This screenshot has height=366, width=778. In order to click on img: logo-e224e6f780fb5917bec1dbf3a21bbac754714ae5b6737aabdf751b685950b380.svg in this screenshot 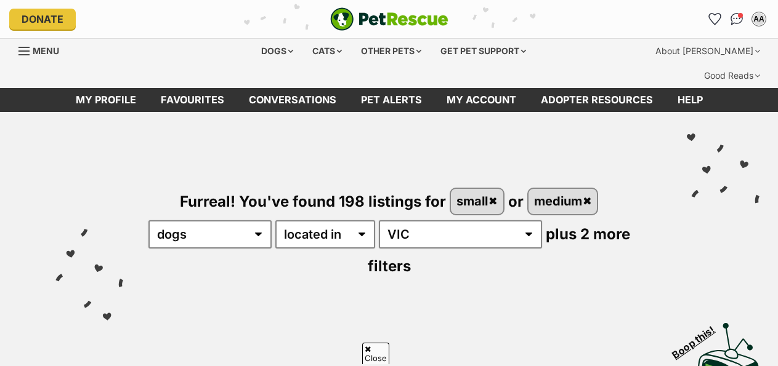, I will do `click(389, 19)`.